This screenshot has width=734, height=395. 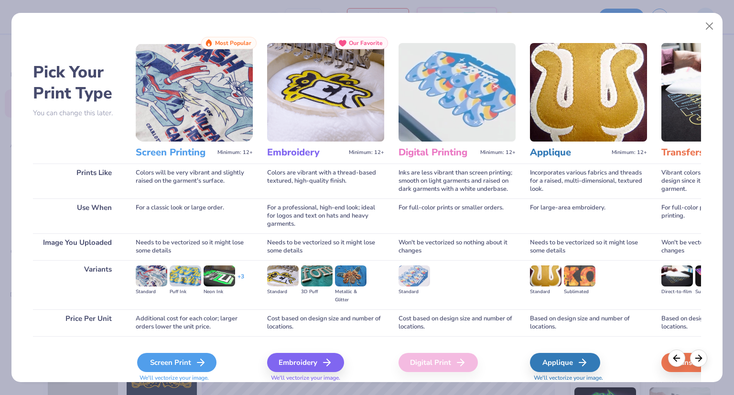 I want to click on img: Applique, so click(x=588, y=92).